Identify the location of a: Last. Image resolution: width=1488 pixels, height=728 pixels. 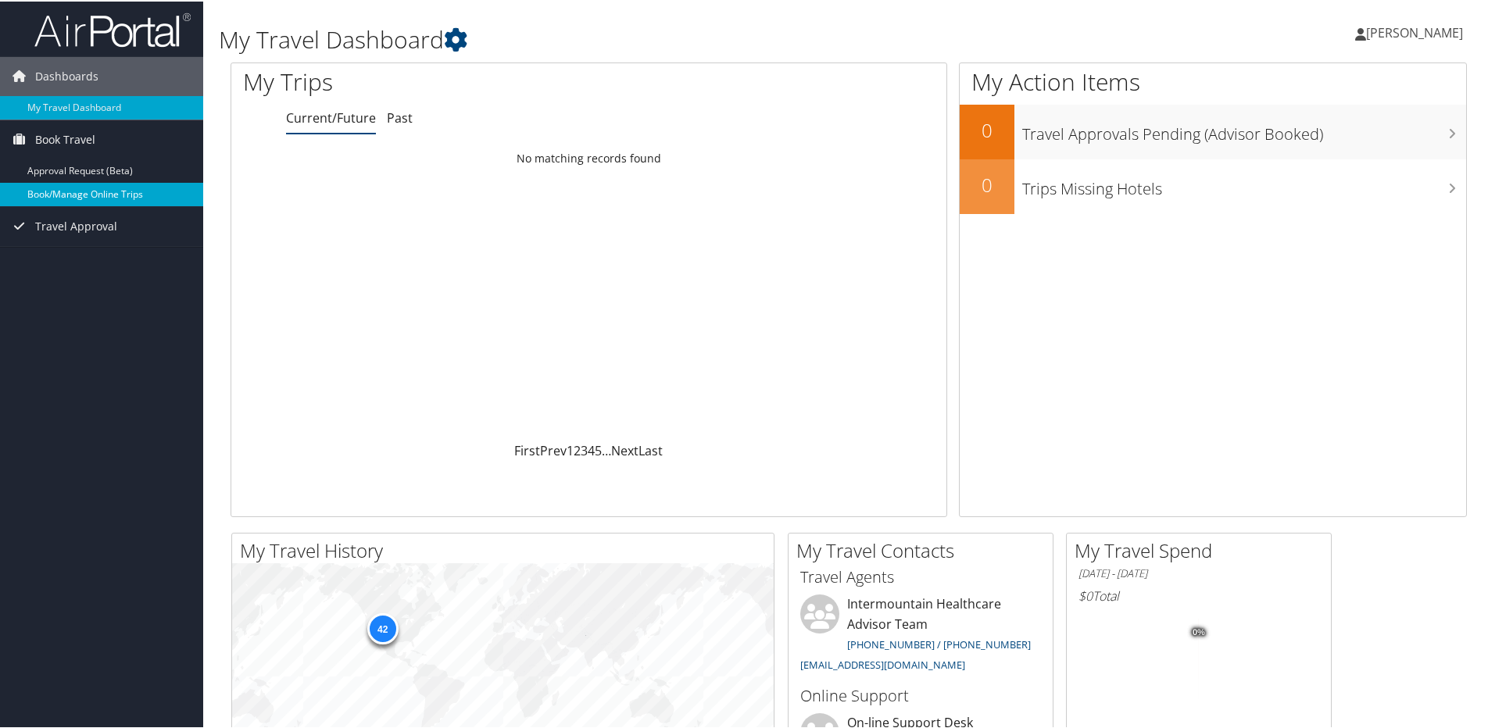
(650, 449).